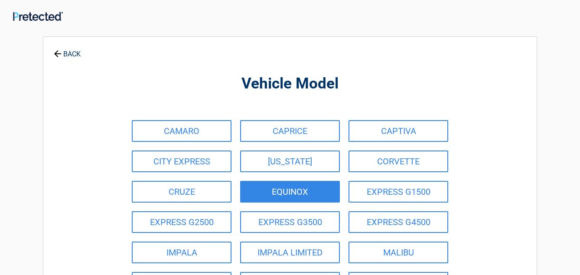 This screenshot has width=580, height=275. Describe the element at coordinates (290, 192) in the screenshot. I see `a: EQUINOX` at that location.